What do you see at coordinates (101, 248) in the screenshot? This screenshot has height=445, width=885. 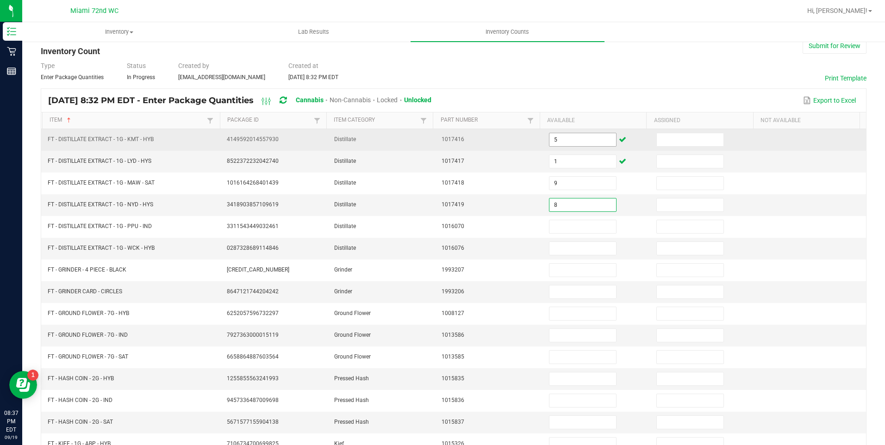 I see `span: FT - DISTILLATE EXTRACT - 1G - WCK - HYB` at bounding box center [101, 248].